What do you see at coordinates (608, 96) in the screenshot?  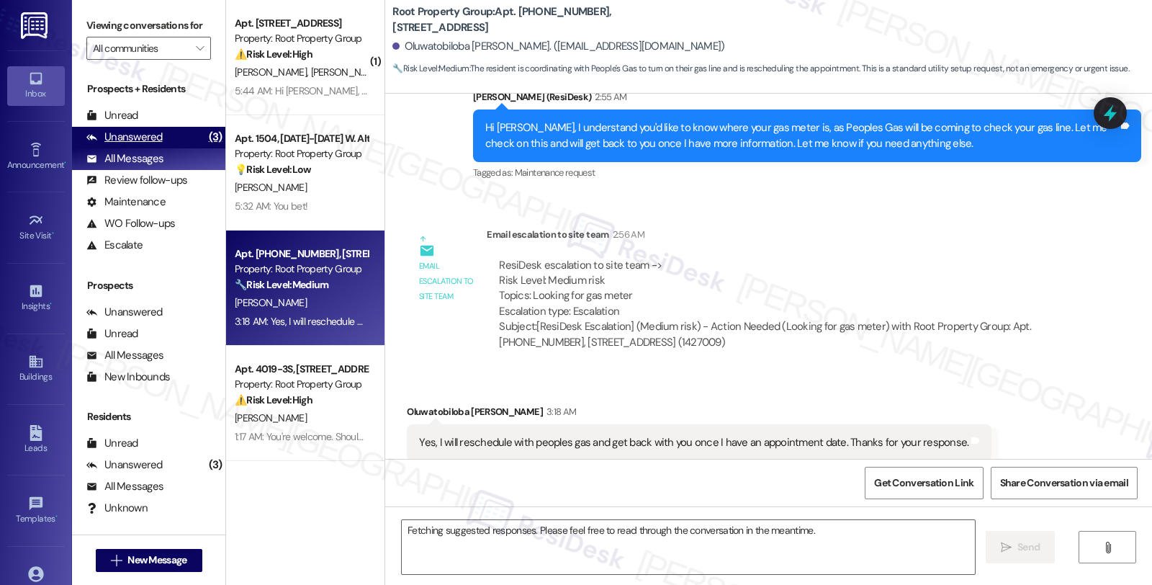 I see `div: 2:55 AM` at bounding box center [608, 96].